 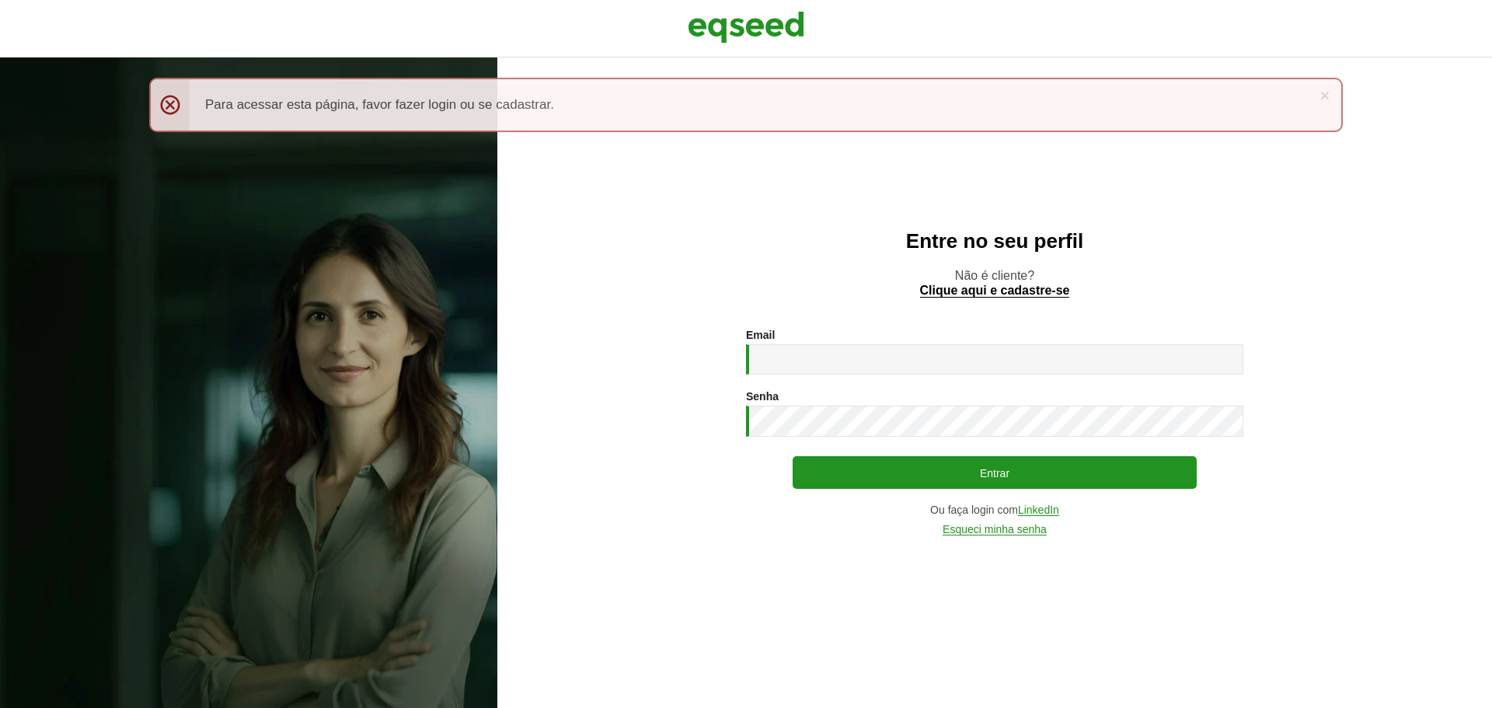 What do you see at coordinates (994, 529) in the screenshot?
I see `a: Esqueci minha senha` at bounding box center [994, 529].